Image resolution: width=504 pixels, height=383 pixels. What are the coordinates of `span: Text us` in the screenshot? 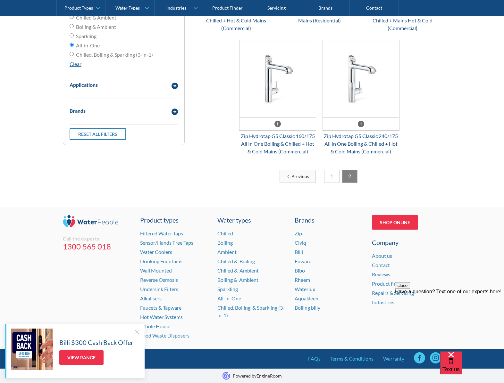 It's located at (11, 18).